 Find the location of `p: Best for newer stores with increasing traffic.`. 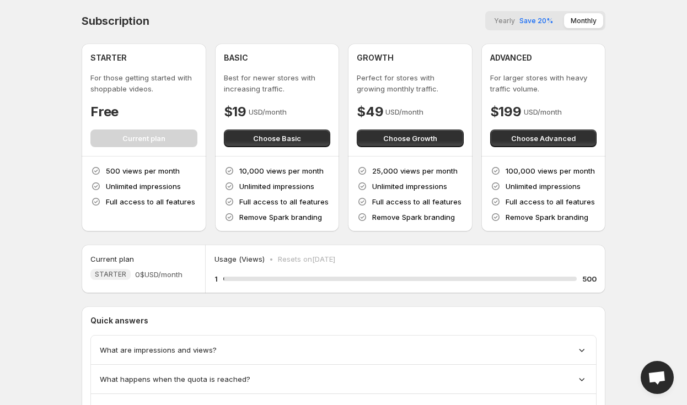

p: Best for newer stores with increasing traffic. is located at coordinates (277, 83).